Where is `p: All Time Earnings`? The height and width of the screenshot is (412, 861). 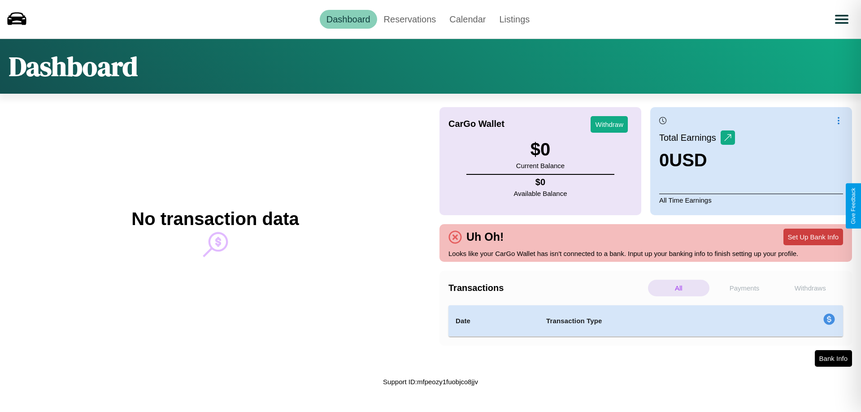 p: All Time Earnings is located at coordinates (751, 200).